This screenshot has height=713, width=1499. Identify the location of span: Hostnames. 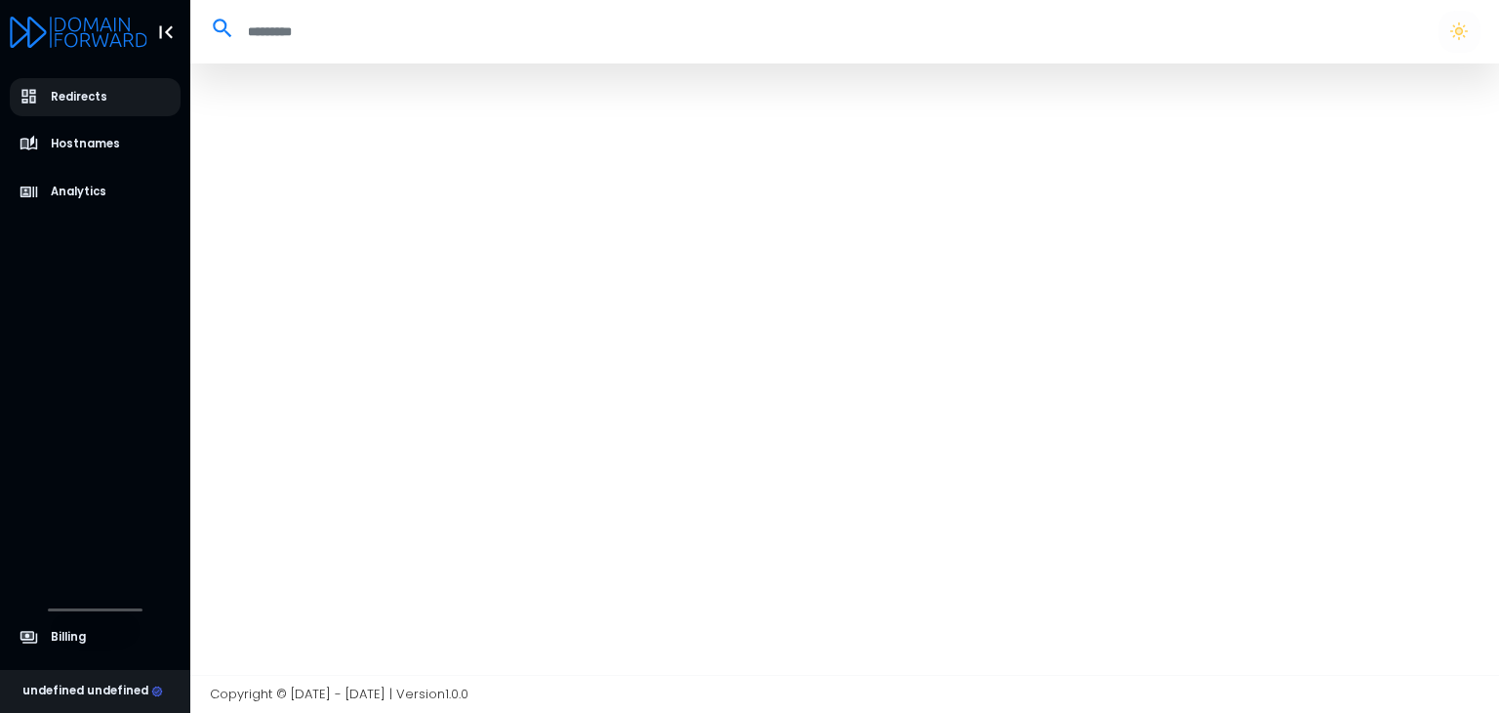
(85, 143).